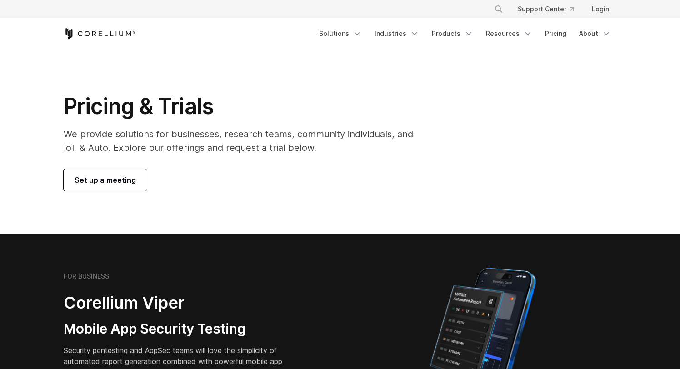 The height and width of the screenshot is (369, 680). Describe the element at coordinates (546, 9) in the screenshot. I see `a: Support Center` at that location.